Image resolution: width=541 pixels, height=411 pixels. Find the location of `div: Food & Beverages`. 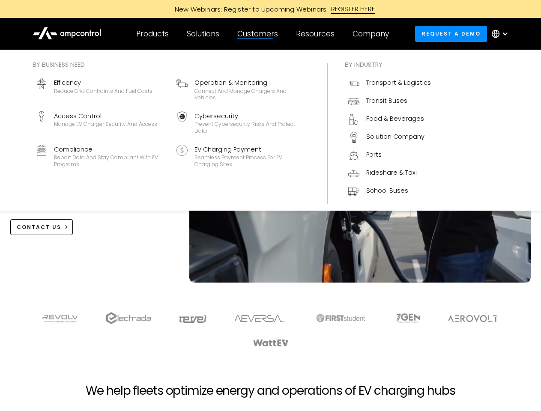

div: Food & Beverages is located at coordinates (395, 119).